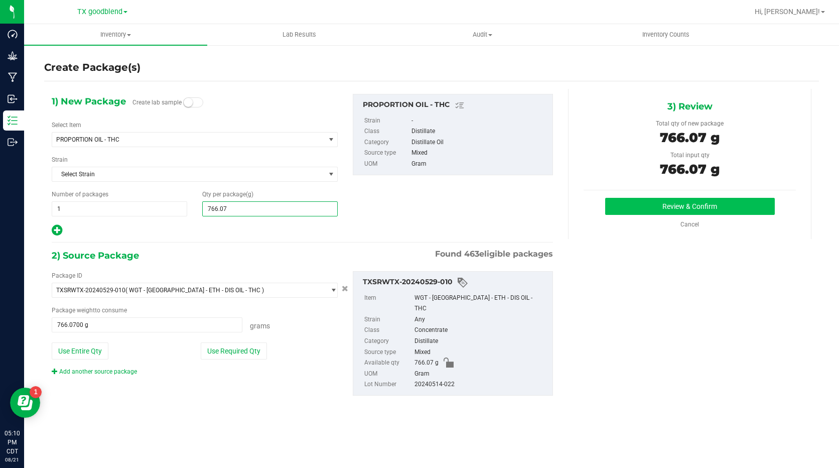 This screenshot has height=468, width=839. I want to click on span: Number of packages, so click(80, 194).